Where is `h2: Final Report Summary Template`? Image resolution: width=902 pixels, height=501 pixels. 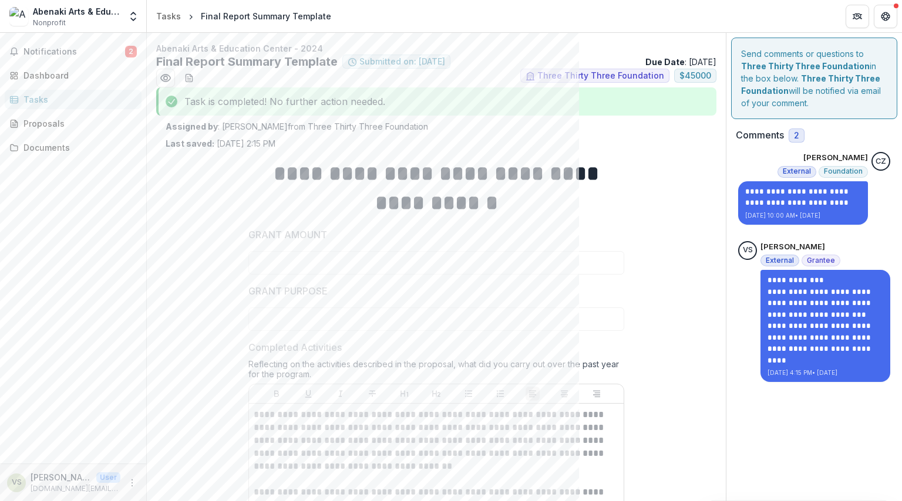
h2: Final Report Summary Template is located at coordinates (247, 62).